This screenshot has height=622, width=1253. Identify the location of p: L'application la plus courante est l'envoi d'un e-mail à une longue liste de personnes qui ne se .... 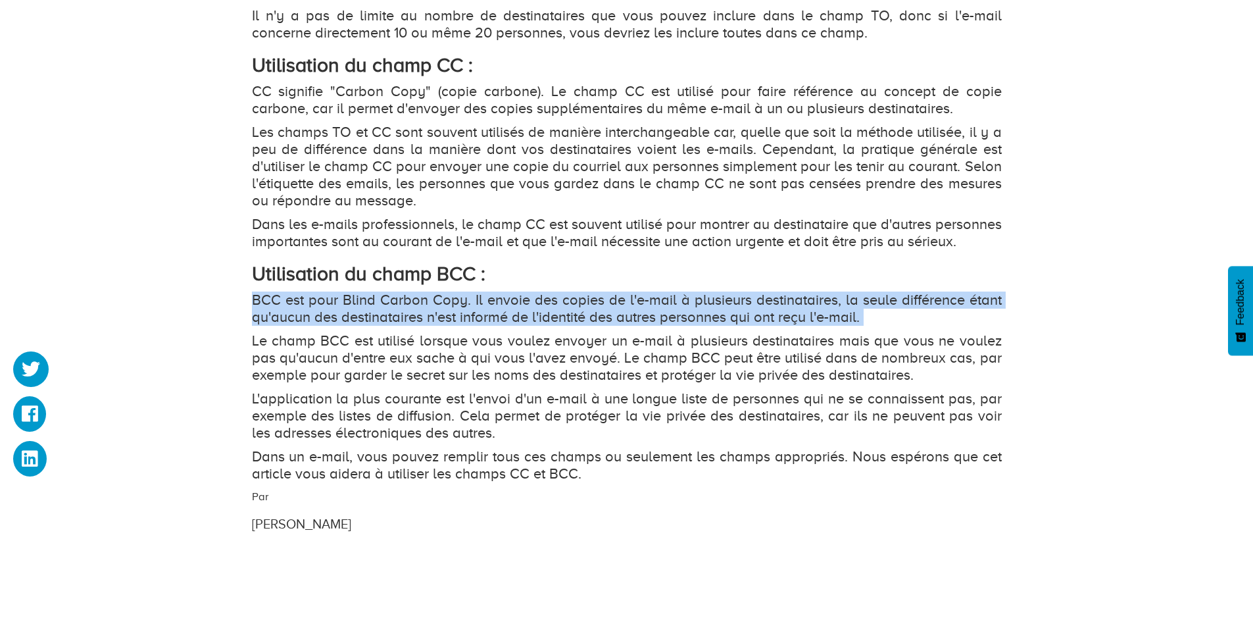
(627, 416).